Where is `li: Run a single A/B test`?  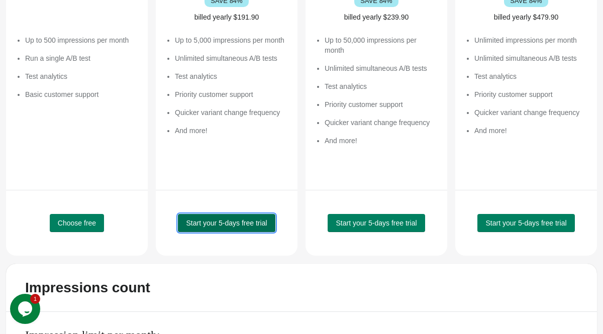
li: Run a single A/B test is located at coordinates (81, 58).